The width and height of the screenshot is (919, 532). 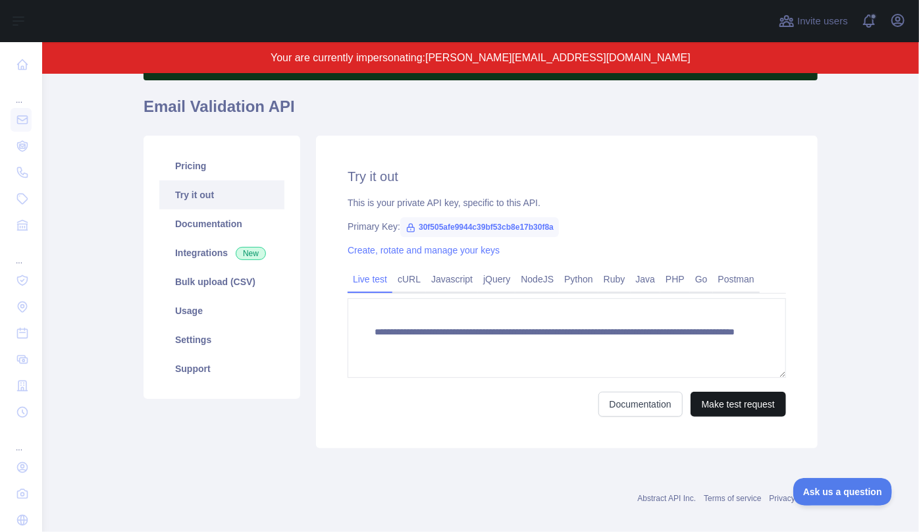 What do you see at coordinates (579, 279) in the screenshot?
I see `a: Python` at bounding box center [579, 279].